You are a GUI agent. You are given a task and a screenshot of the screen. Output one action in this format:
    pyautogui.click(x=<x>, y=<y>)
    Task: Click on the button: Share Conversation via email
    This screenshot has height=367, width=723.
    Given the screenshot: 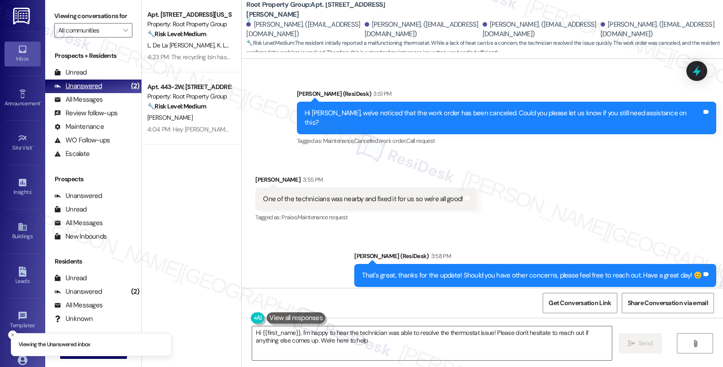 What is the action you would take?
    pyautogui.click(x=668, y=303)
    